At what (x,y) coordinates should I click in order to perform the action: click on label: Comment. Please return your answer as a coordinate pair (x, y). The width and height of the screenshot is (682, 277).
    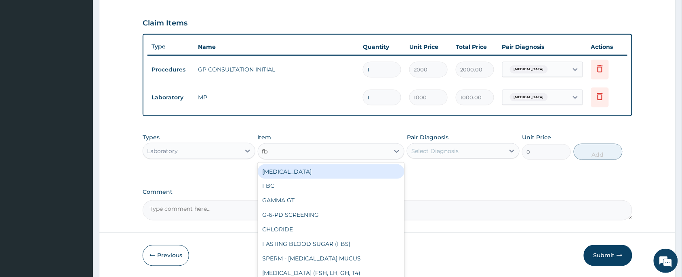
    Looking at the image, I should click on (388, 192).